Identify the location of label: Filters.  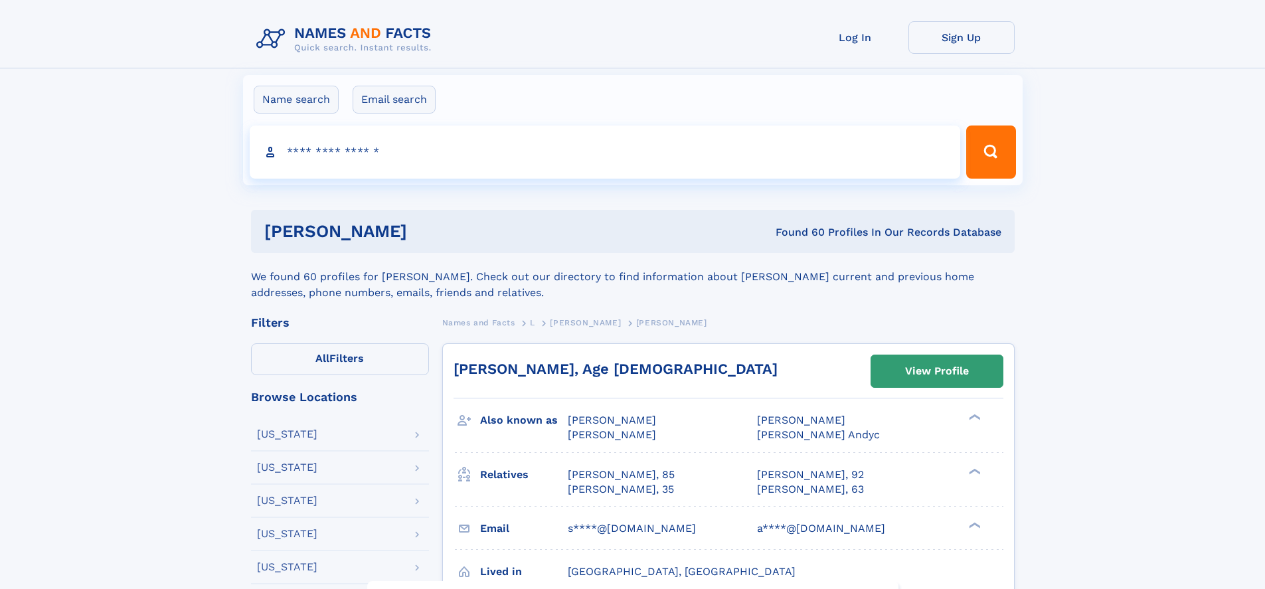
(340, 359).